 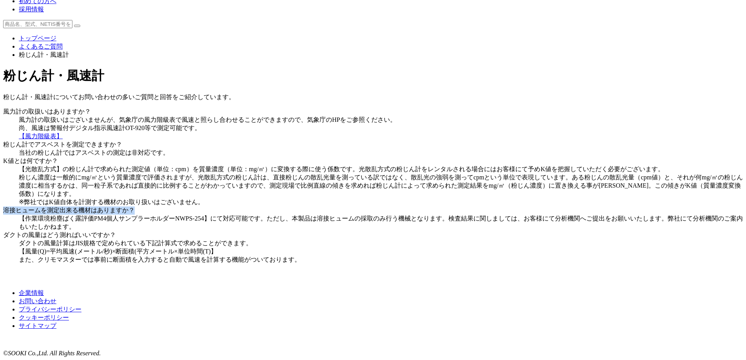 I want to click on a: クッキーポリシー, so click(x=44, y=317).